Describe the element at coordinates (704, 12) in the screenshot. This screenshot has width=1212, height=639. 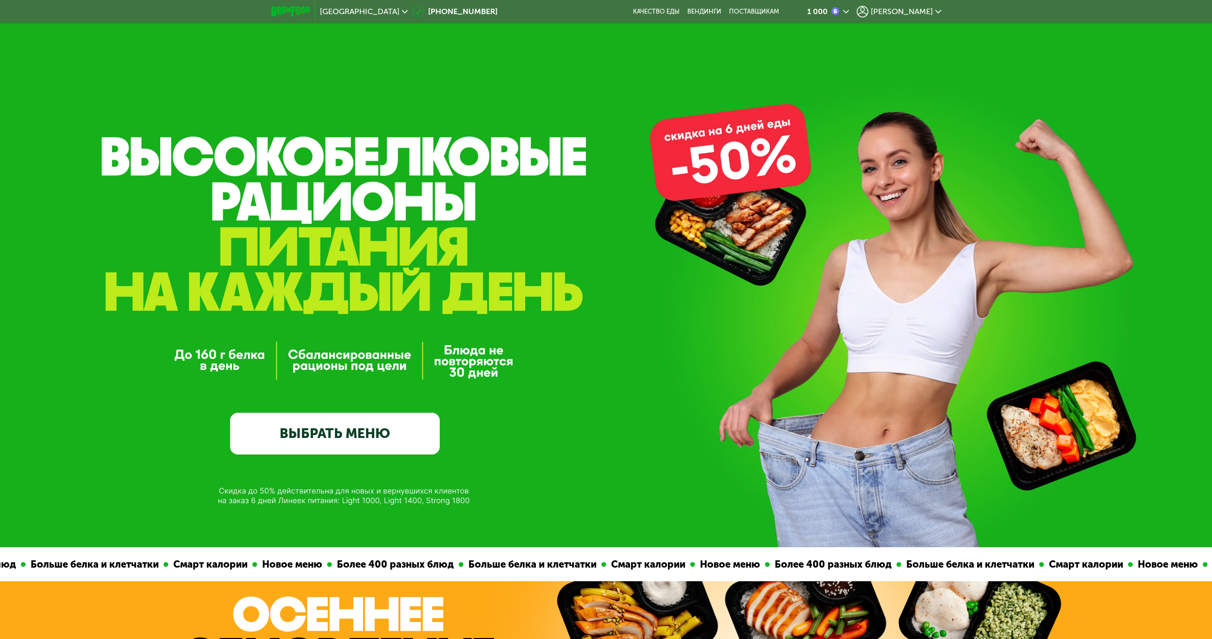
I see `a: Вендинги` at that location.